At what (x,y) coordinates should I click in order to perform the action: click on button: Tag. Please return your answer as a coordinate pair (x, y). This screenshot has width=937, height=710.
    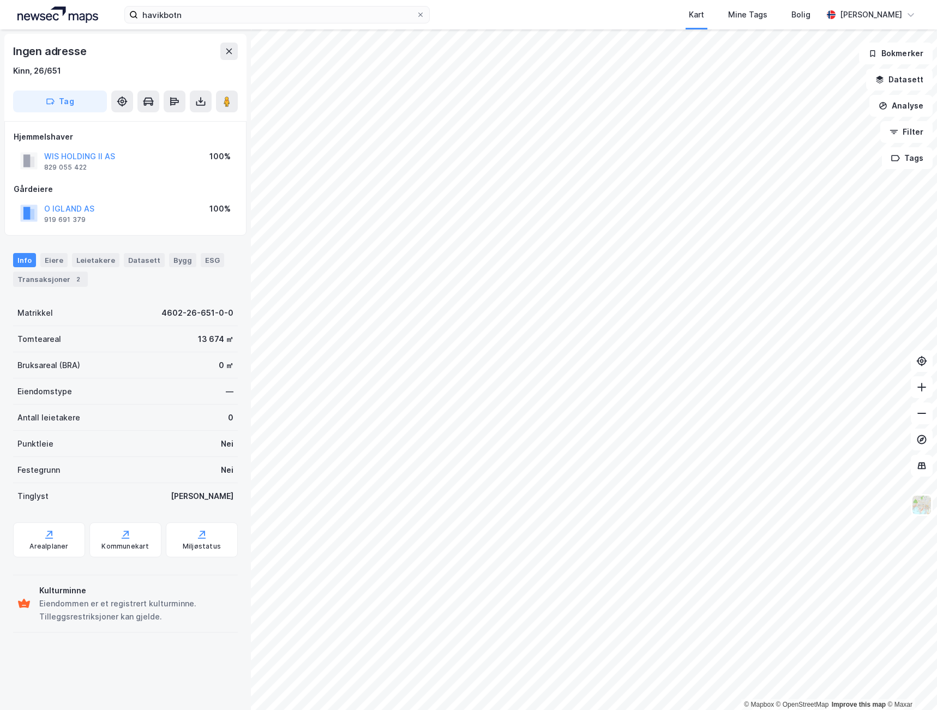
    Looking at the image, I should click on (60, 101).